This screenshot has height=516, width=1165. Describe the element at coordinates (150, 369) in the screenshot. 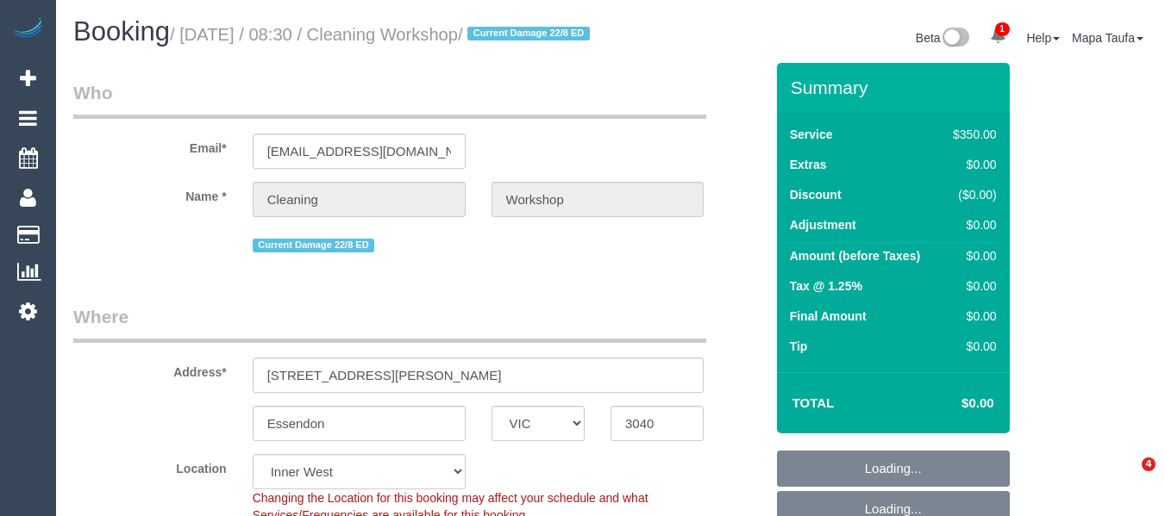

I see `label: Address*` at that location.